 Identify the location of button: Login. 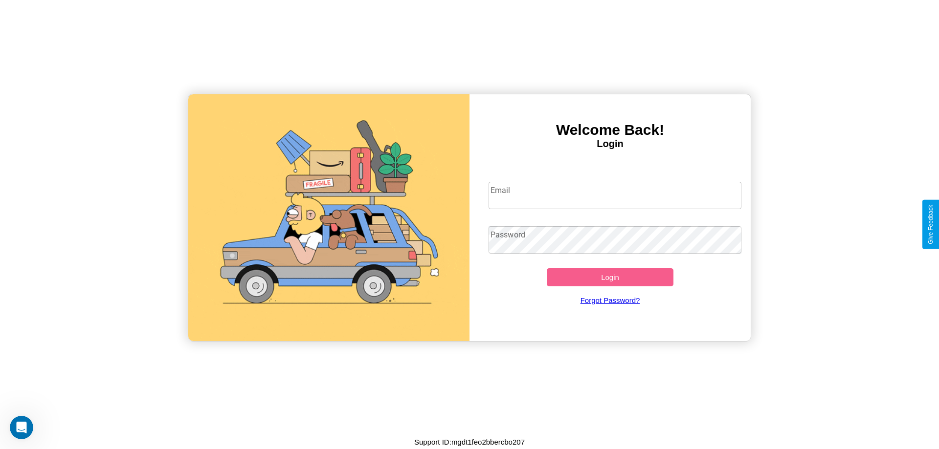
(610, 277).